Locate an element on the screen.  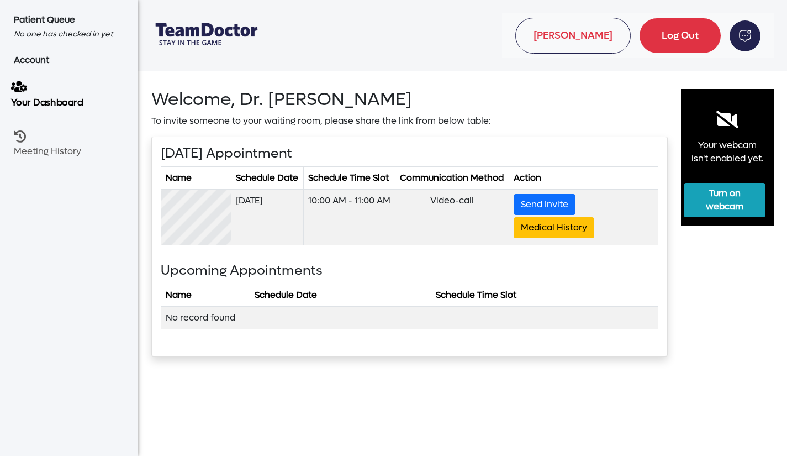
p: To invite someone to your waiting room, please share the link from below table: is located at coordinates (409, 121).